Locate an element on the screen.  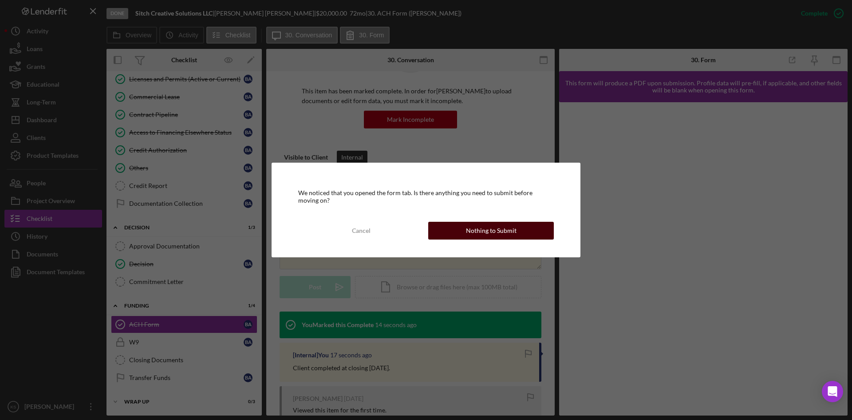
button: Cancel is located at coordinates (361, 230).